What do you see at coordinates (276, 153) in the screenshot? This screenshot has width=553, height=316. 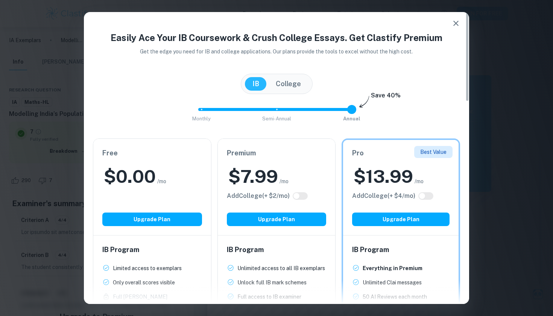 I see `h6: Premium` at bounding box center [276, 153].